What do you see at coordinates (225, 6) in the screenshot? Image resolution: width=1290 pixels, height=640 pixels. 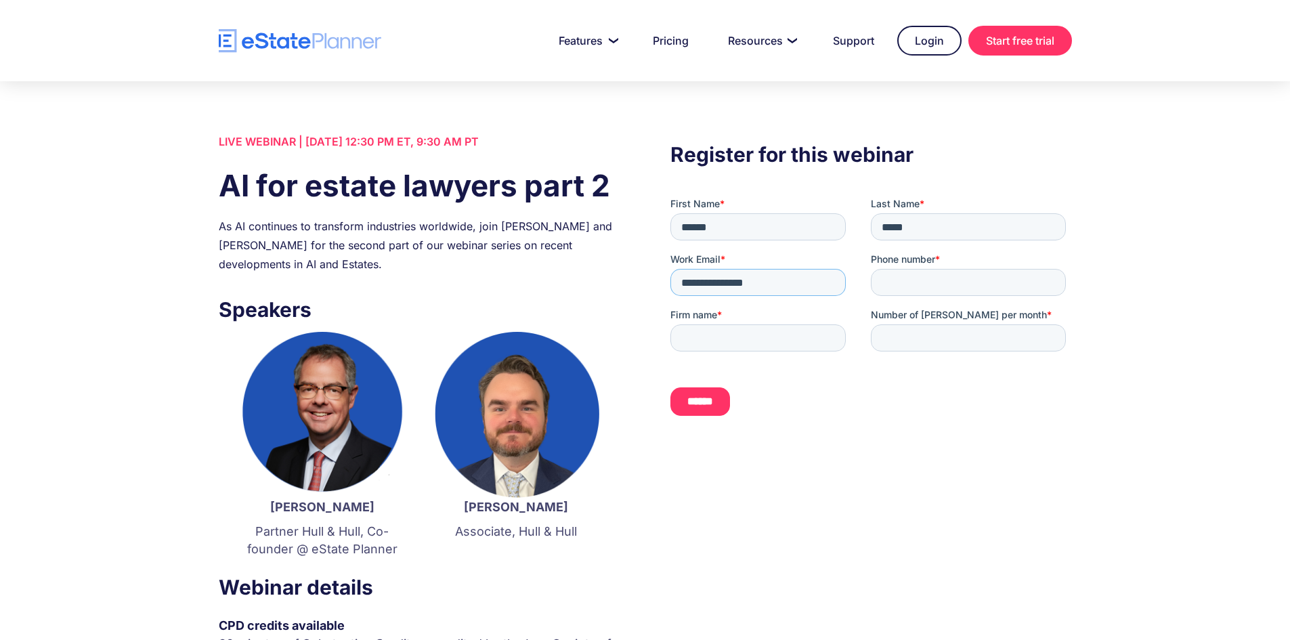 I see `span: Last Name` at bounding box center [225, 6].